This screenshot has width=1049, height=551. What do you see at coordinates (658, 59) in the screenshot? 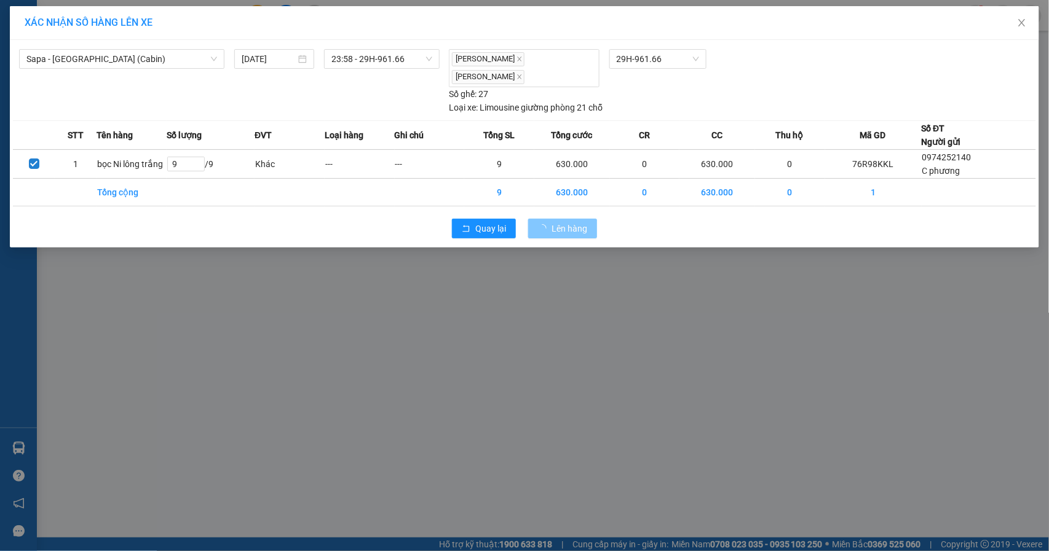
I see `span: 29H-961.66` at bounding box center [658, 59].